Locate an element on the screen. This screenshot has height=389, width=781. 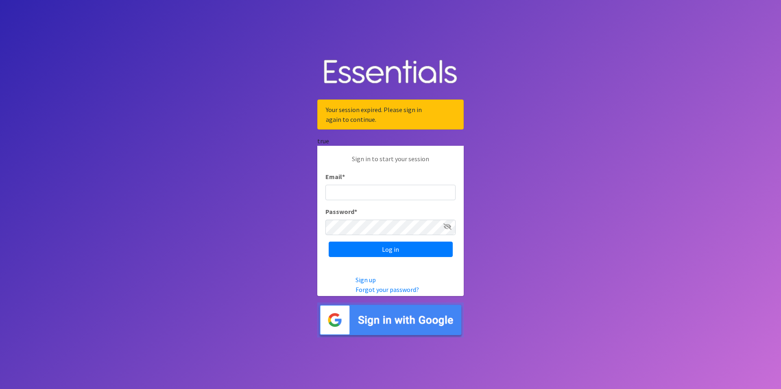
div: true is located at coordinates (390, 141).